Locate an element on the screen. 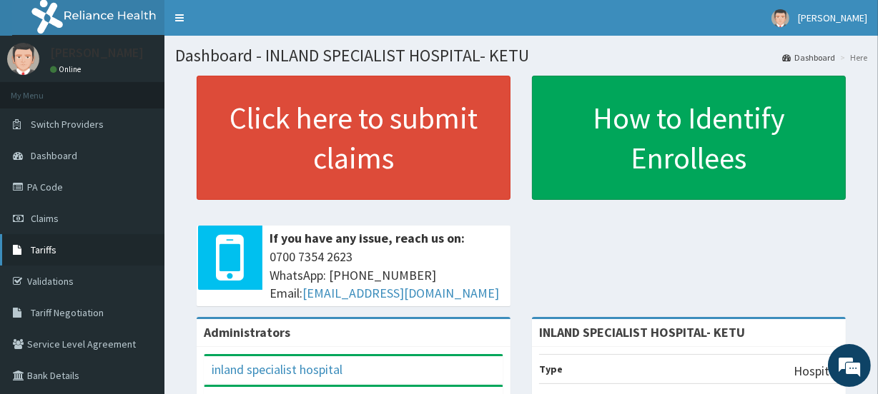 The image size is (878, 394). a: Click here to submit claims is located at coordinates (353, 138).